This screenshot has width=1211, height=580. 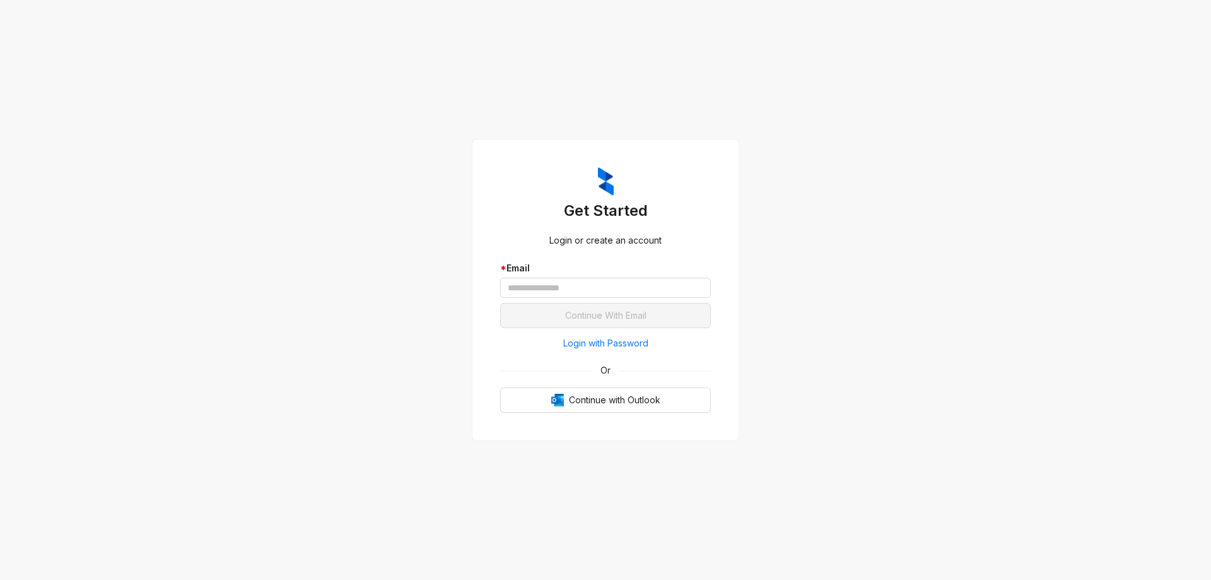 I want to click on button: OutlookContinue with Outlook, so click(x=606, y=400).